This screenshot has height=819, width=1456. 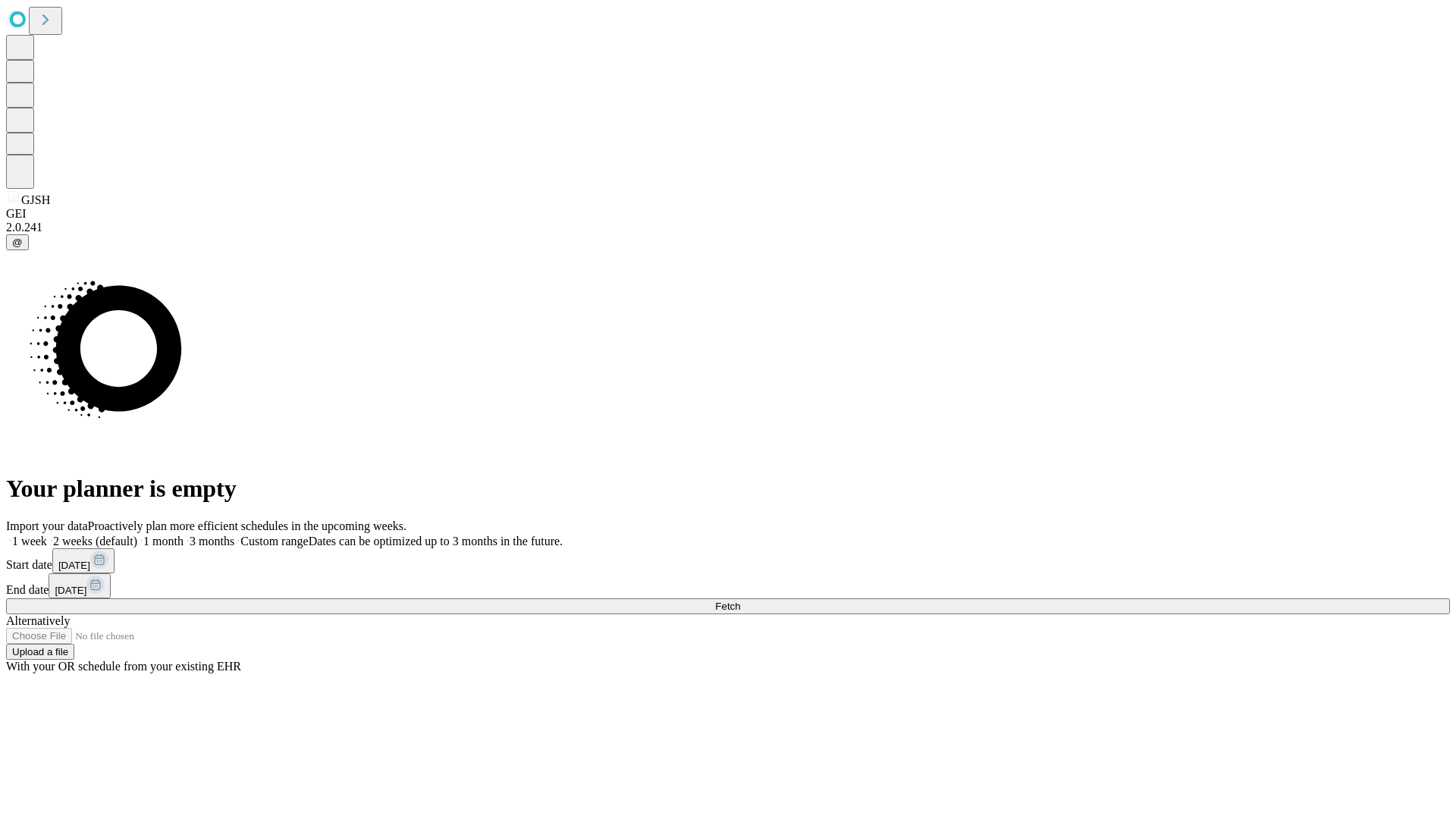 What do you see at coordinates (211, 541) in the screenshot?
I see `span: 3 months` at bounding box center [211, 541].